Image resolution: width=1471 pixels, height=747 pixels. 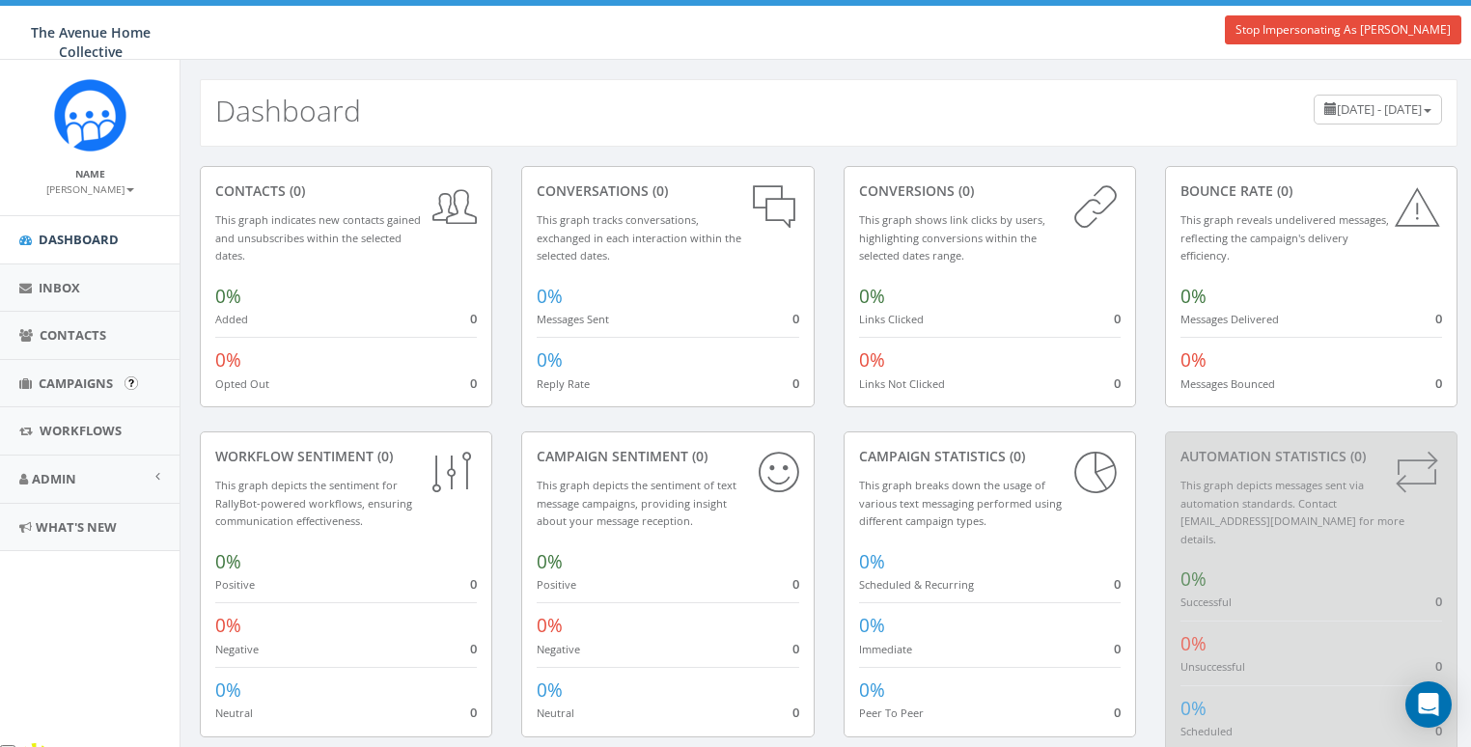 What do you see at coordinates (1429, 705) in the screenshot?
I see `div: Open Intercom Messenger` at bounding box center [1429, 705].